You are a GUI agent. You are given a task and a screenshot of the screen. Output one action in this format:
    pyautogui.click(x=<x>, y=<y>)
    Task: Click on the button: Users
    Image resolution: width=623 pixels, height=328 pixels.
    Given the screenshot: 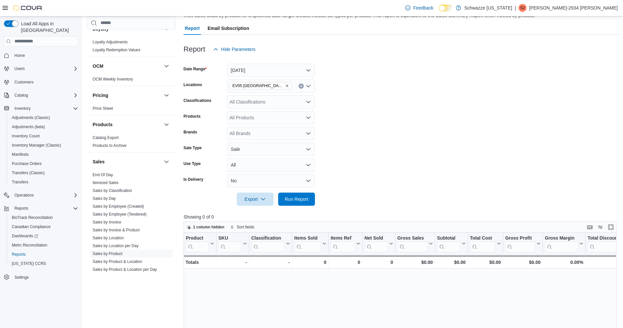 What is the action you would take?
    pyautogui.click(x=41, y=69)
    